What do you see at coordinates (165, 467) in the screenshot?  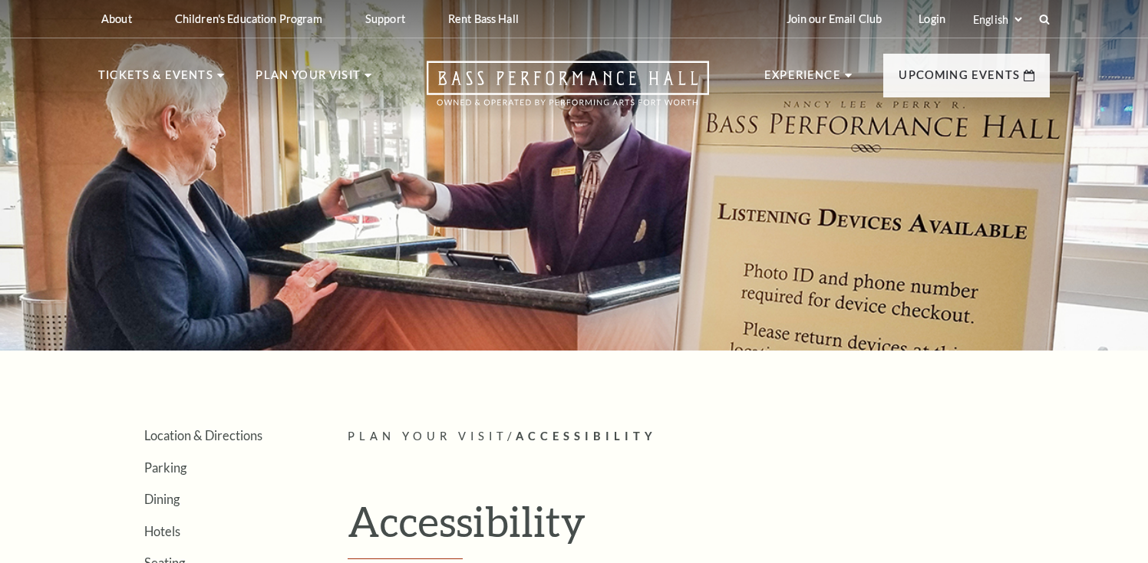 I see `a: Parking` at bounding box center [165, 467].